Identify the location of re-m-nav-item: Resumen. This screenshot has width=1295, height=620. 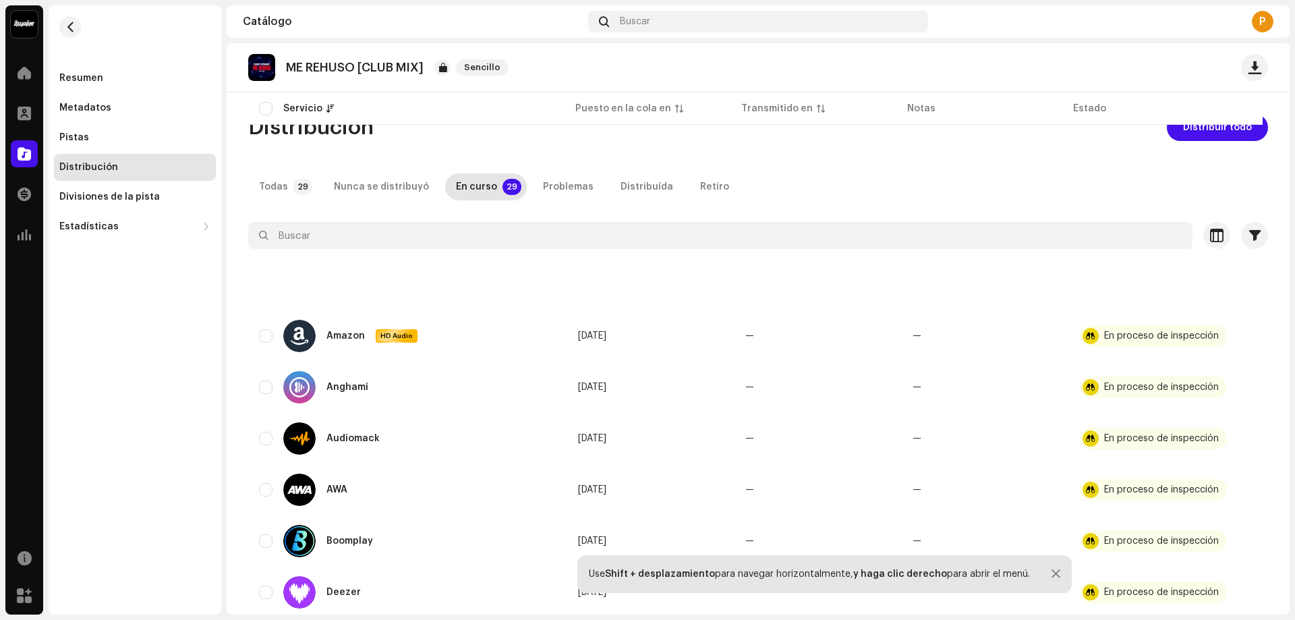
(135, 78).